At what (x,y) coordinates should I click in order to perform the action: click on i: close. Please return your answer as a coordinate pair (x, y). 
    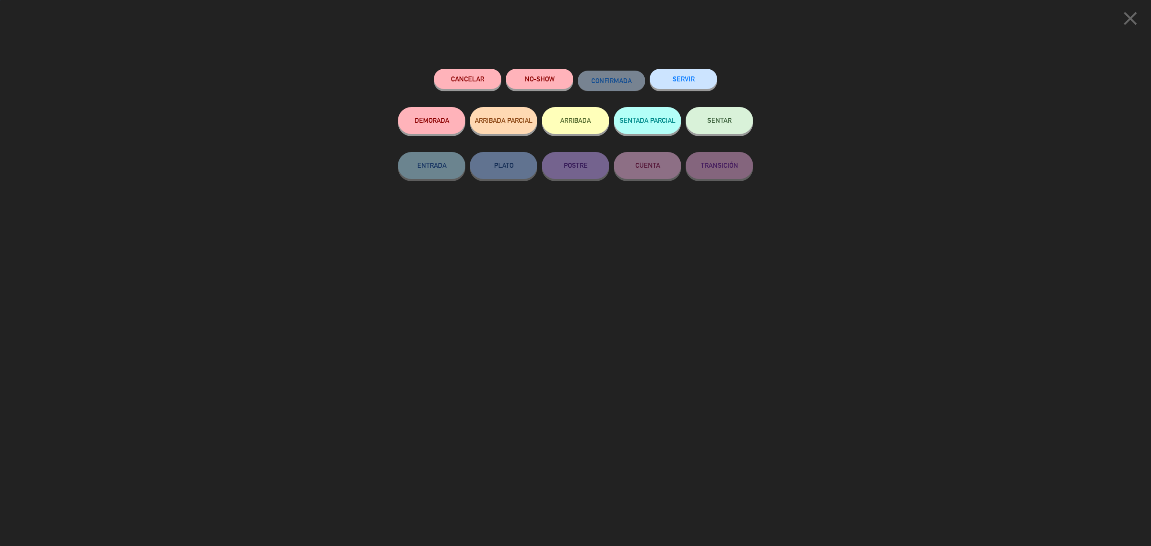
    Looking at the image, I should click on (1130, 18).